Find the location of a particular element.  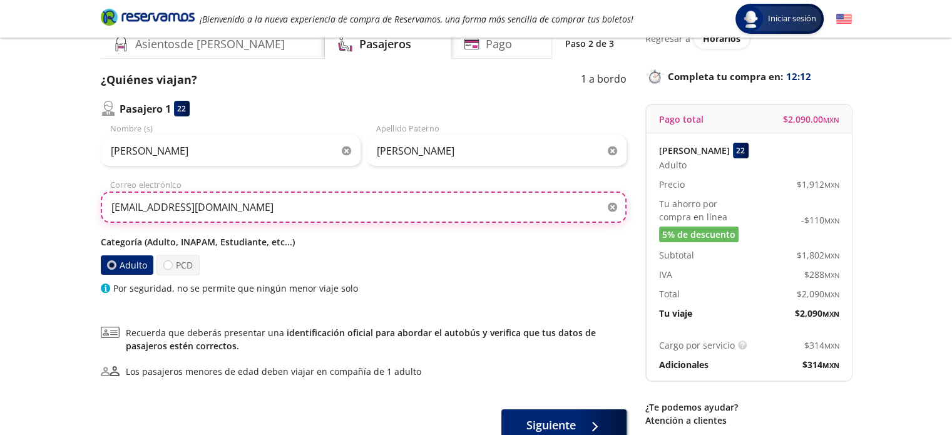

p: ¿Te podemos ayudar? is located at coordinates (749, 407).